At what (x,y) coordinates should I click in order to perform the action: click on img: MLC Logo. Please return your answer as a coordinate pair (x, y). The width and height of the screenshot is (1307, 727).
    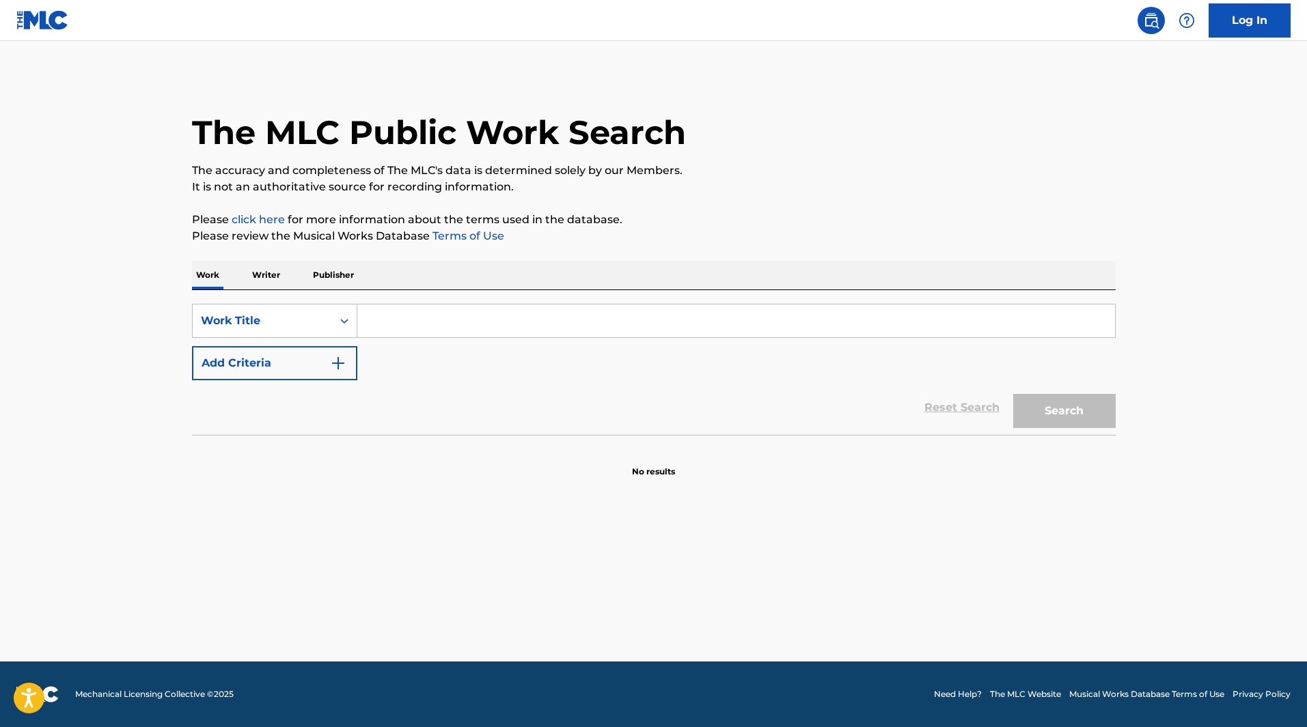
    Looking at the image, I should click on (42, 20).